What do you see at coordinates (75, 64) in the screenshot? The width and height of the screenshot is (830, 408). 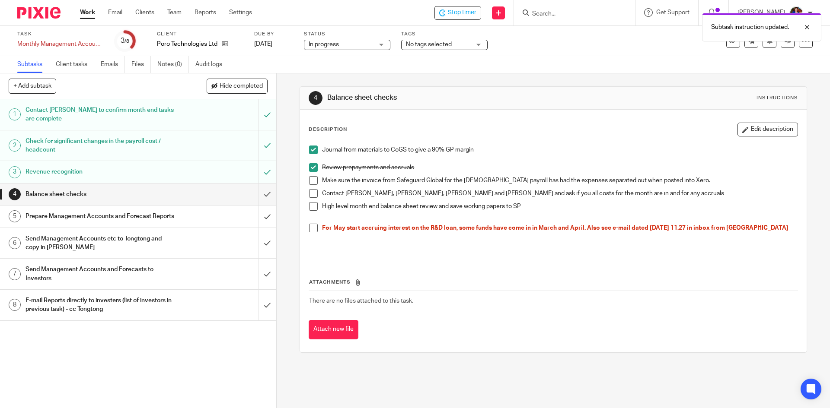 I see `a: Client tasks` at bounding box center [75, 64].